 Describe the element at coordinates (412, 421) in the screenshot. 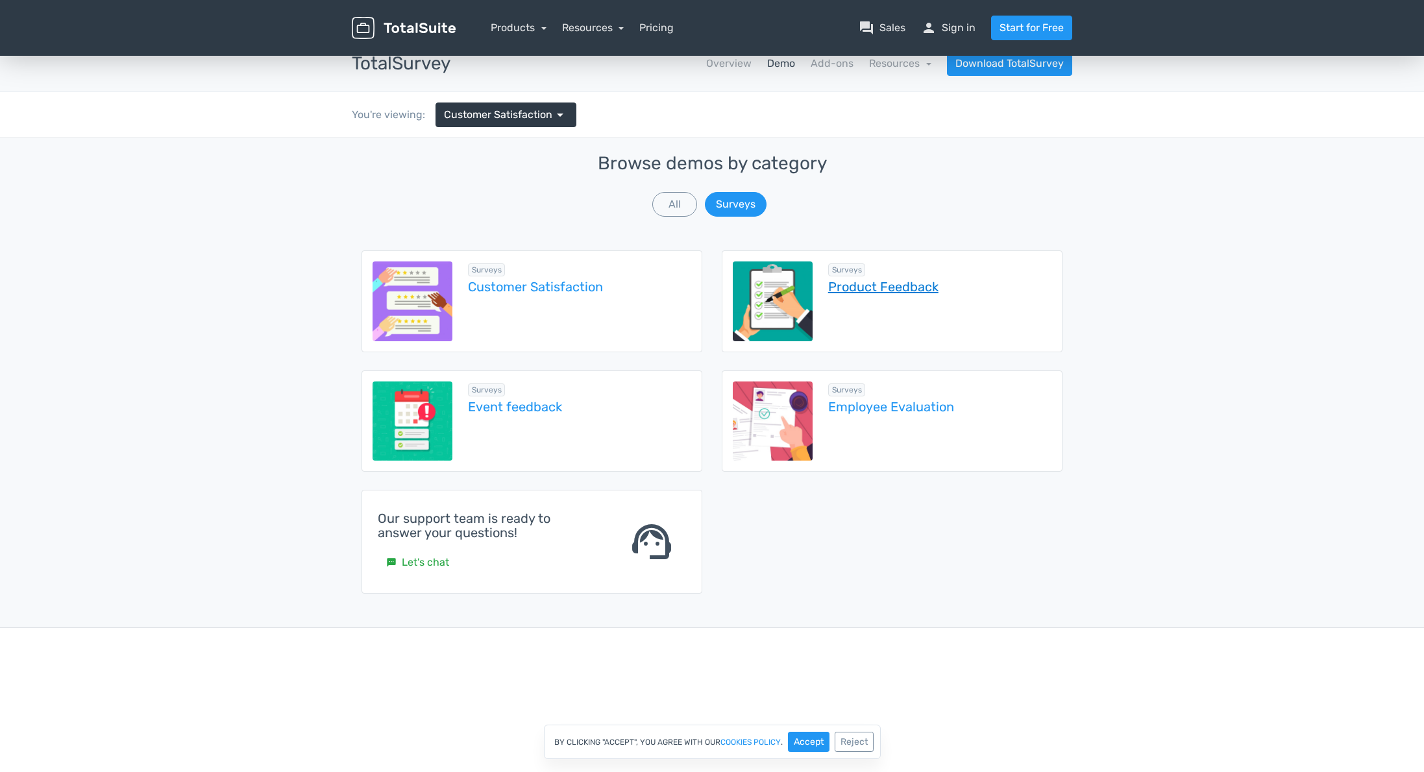

I see `img: event-feedback.png.webp` at that location.